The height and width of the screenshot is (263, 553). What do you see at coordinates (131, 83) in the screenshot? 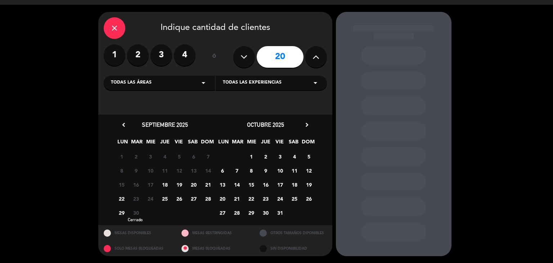
I see `span: Todas las áreas` at bounding box center [131, 83].